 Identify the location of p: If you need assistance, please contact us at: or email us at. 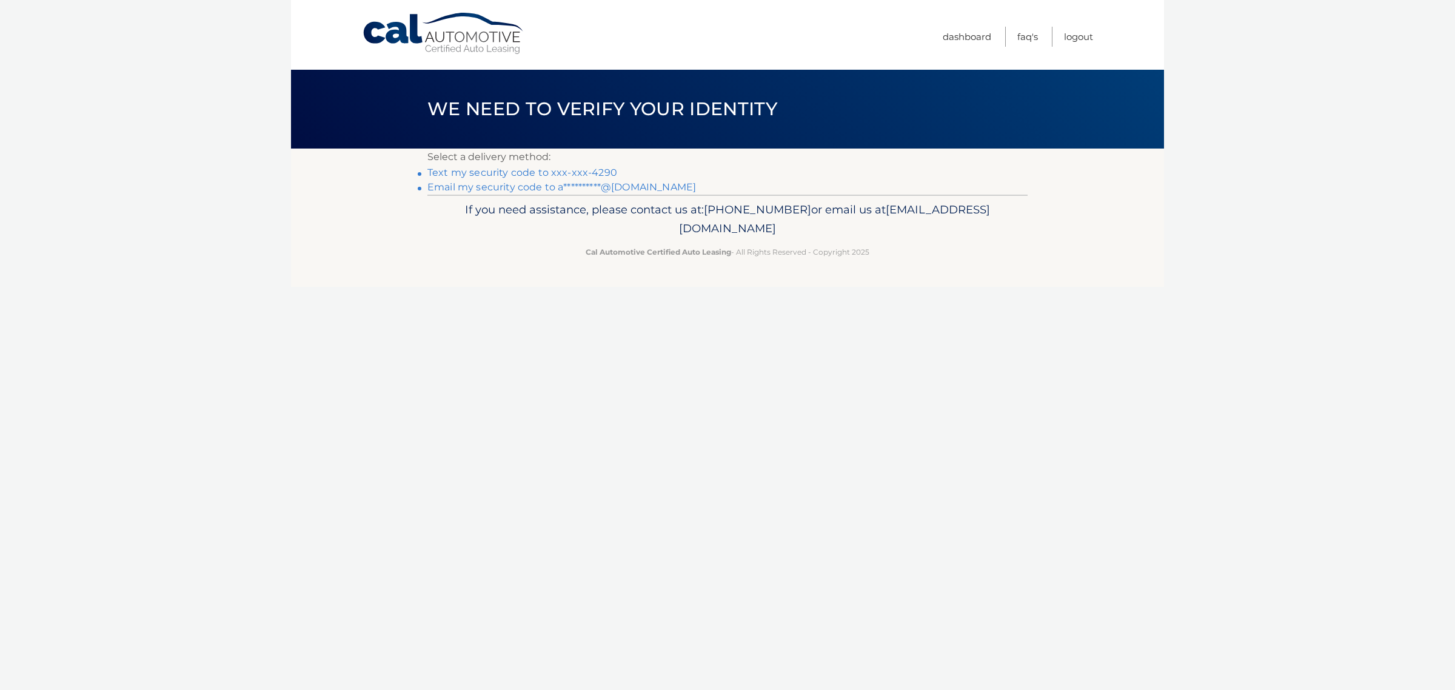
(728, 219).